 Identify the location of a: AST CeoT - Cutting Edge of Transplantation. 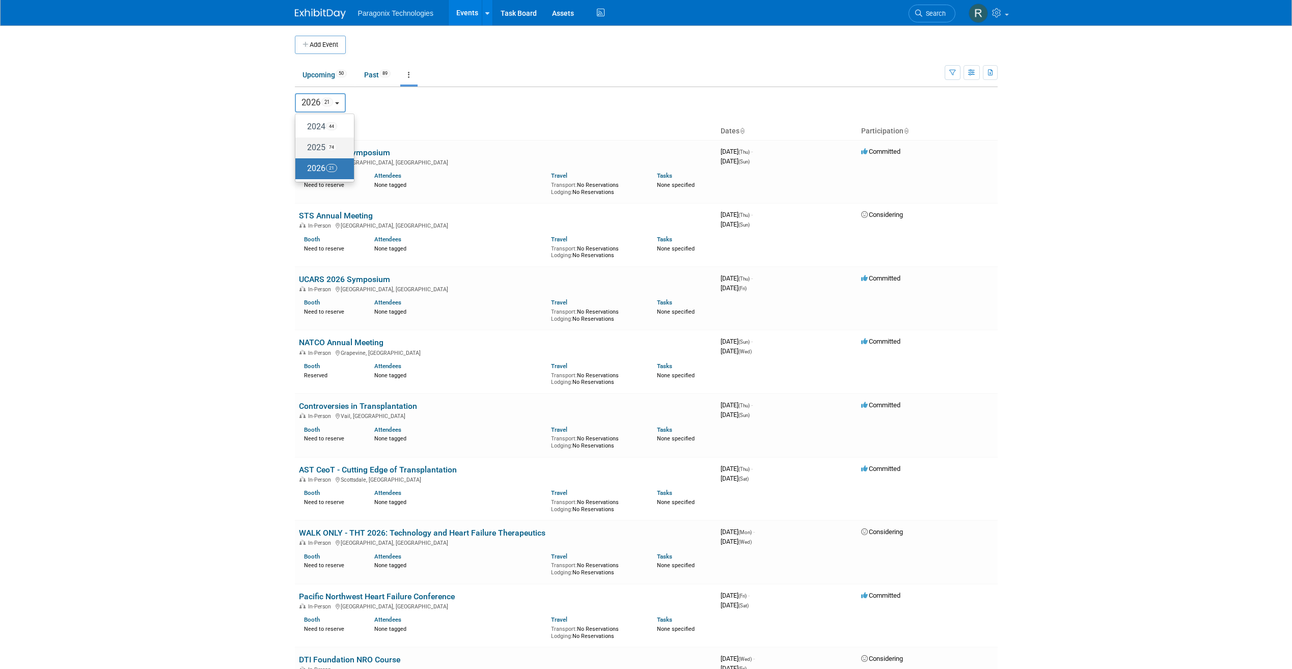
(378, 470).